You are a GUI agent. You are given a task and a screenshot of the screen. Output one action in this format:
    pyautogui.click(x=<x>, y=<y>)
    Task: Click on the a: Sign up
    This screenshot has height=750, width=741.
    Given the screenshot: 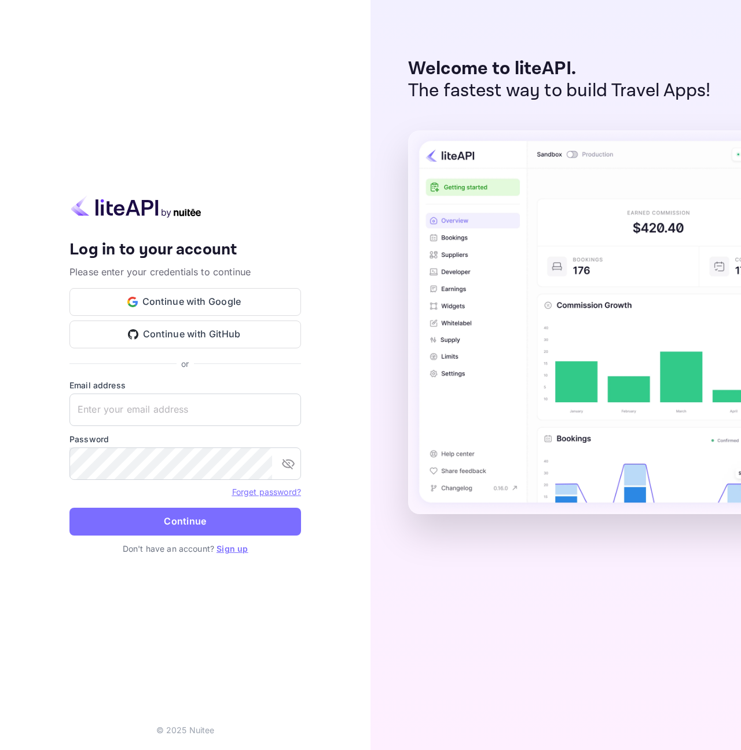 What is the action you would take?
    pyautogui.click(x=232, y=548)
    